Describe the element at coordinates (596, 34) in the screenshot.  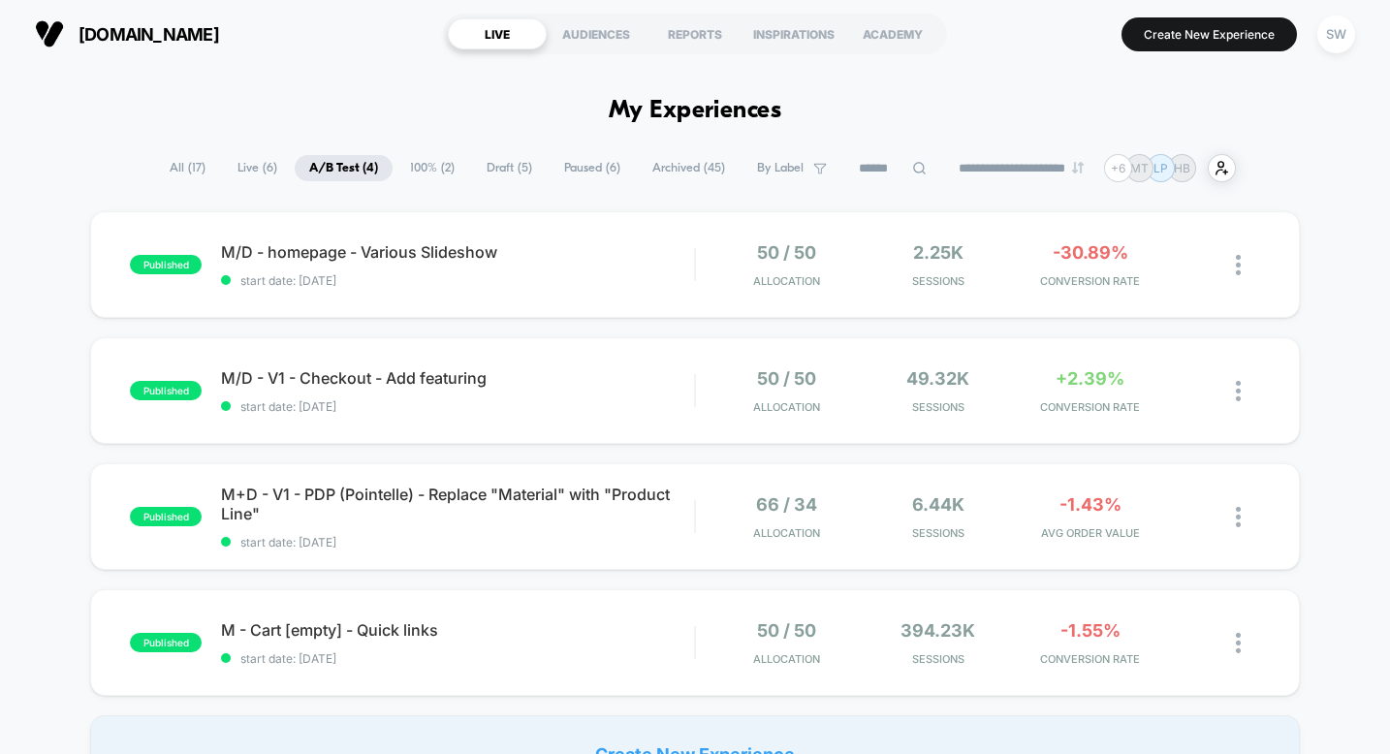
I see `div: AUDIENCES` at that location.